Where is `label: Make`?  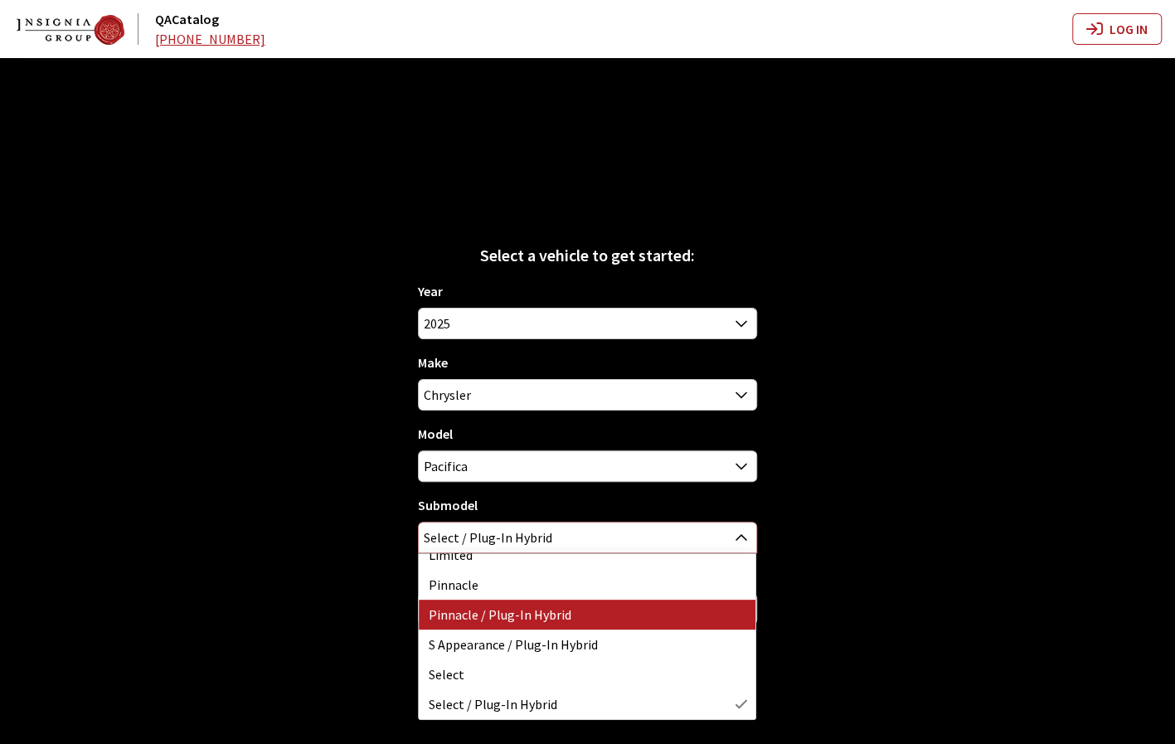 label: Make is located at coordinates (433, 362).